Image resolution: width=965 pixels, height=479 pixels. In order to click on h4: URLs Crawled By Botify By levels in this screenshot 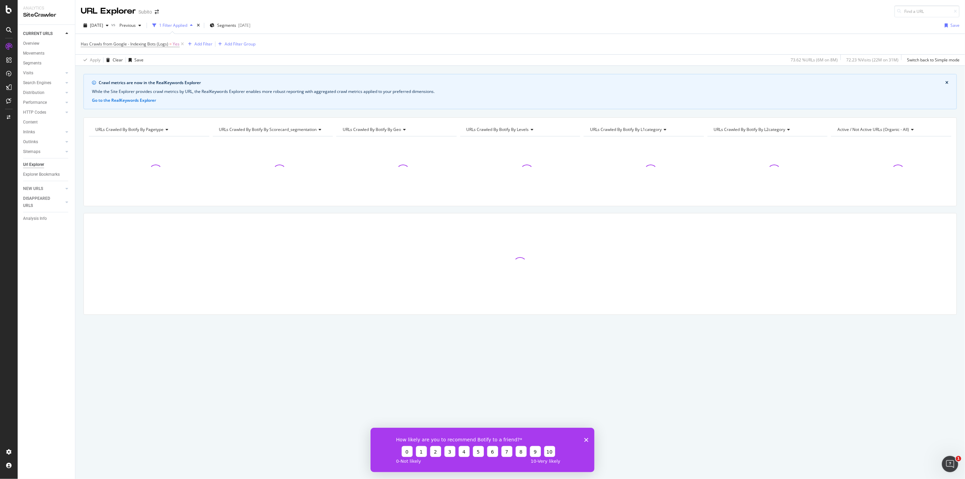, I will do `click(520, 130)`.